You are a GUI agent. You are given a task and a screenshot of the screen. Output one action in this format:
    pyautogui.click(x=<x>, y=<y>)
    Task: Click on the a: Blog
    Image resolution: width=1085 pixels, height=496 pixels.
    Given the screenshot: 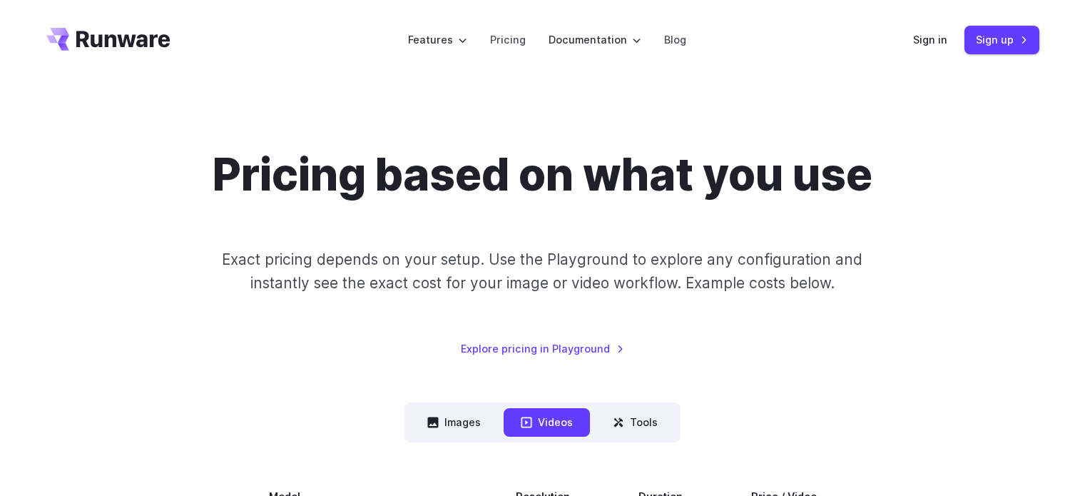 What is the action you would take?
    pyautogui.click(x=675, y=39)
    